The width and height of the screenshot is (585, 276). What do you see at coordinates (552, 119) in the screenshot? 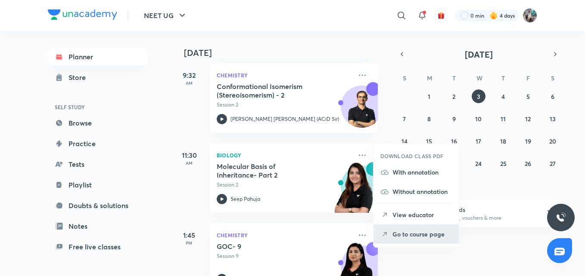
I see `button: September 13, 2025` at bounding box center [552, 119].